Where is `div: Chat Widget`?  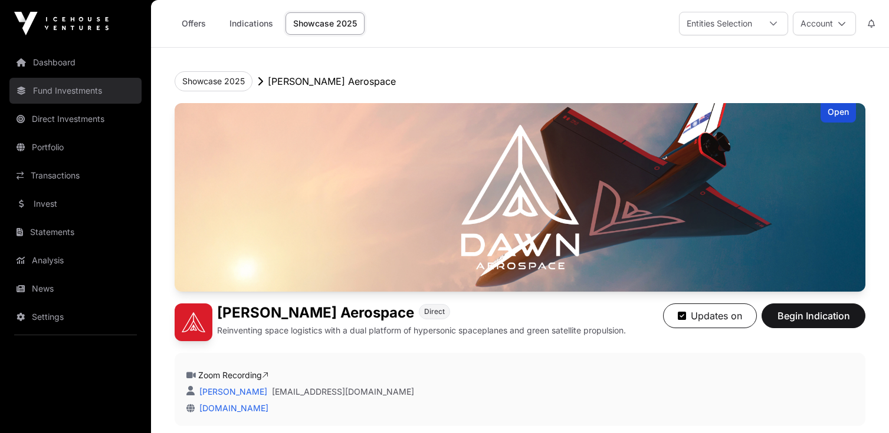
div: Chat Widget is located at coordinates (859, 405).